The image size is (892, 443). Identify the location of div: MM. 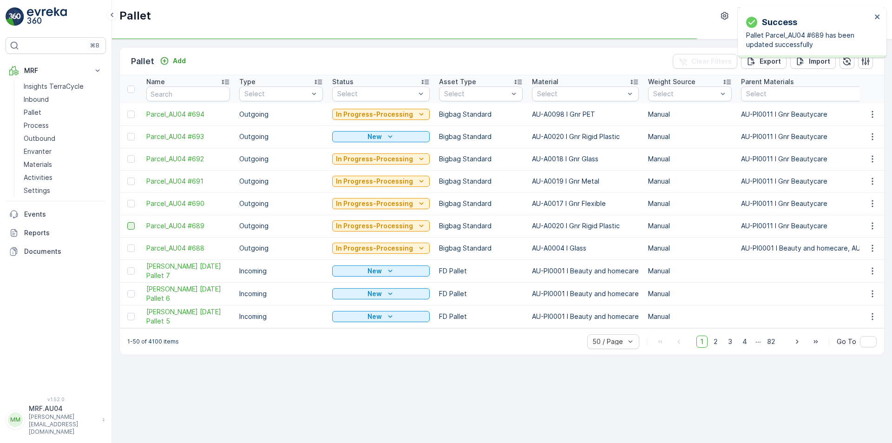
(15, 420).